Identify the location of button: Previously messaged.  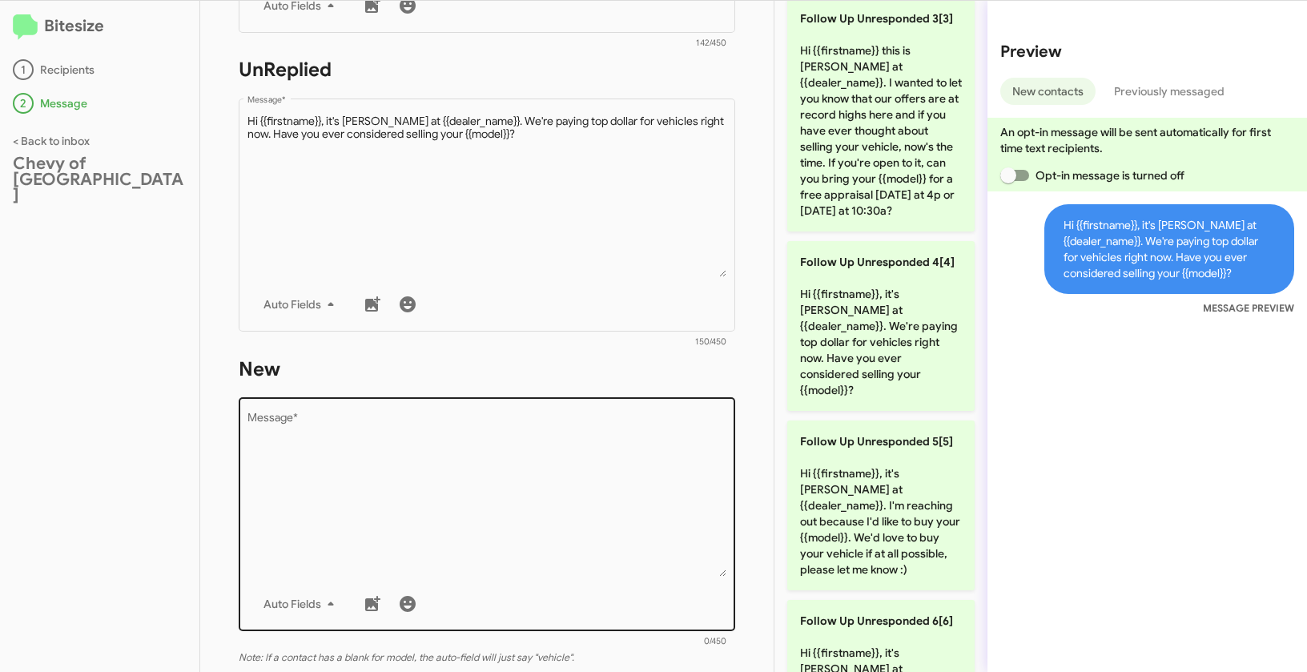
(1169, 91).